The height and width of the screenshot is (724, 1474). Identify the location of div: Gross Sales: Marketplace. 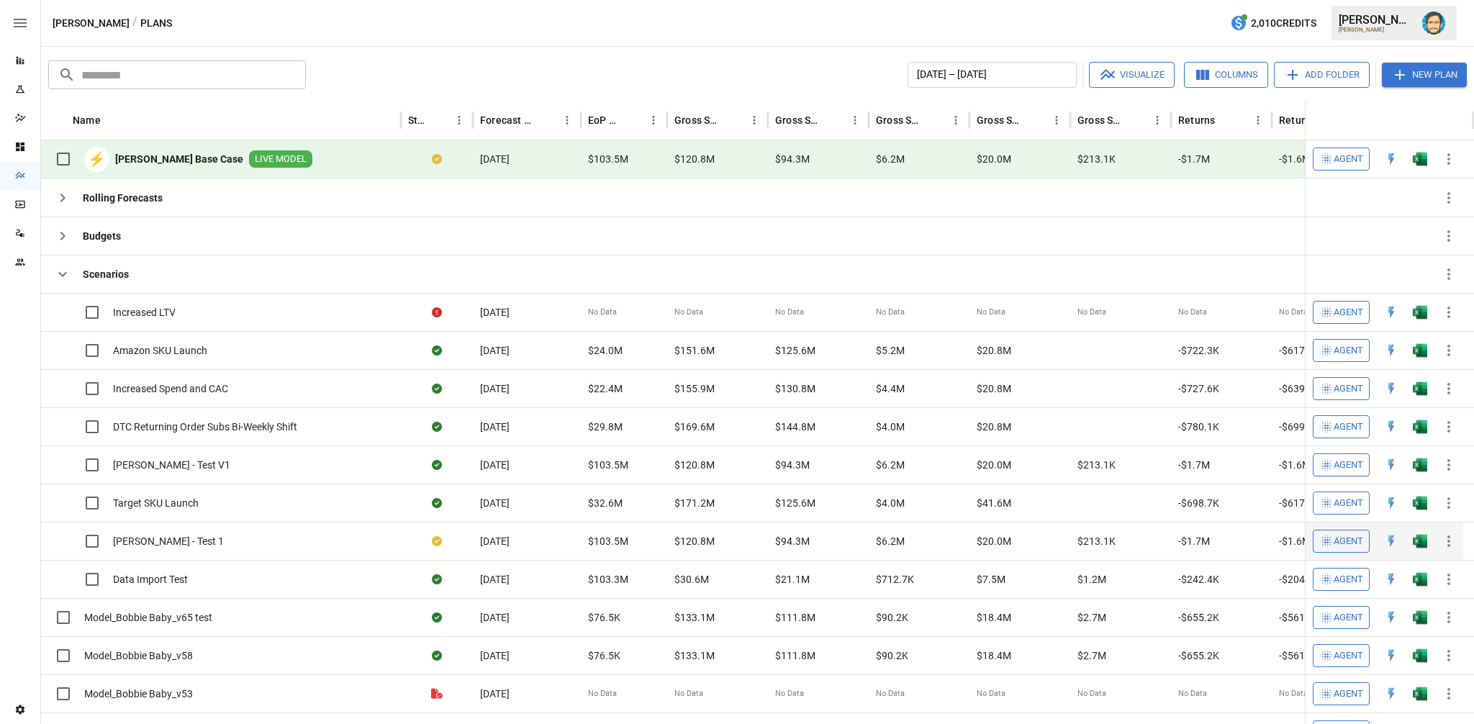
(900, 120).